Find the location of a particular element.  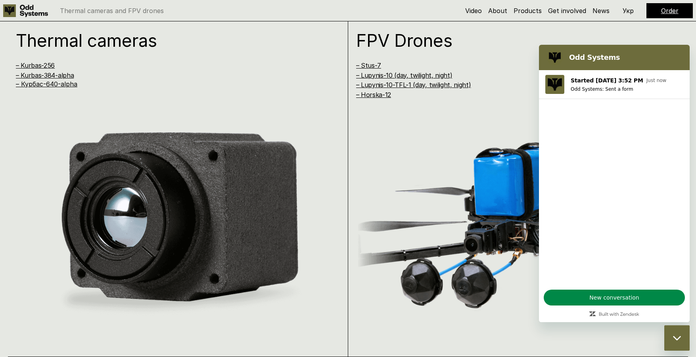

p: Just now is located at coordinates (117, 36).